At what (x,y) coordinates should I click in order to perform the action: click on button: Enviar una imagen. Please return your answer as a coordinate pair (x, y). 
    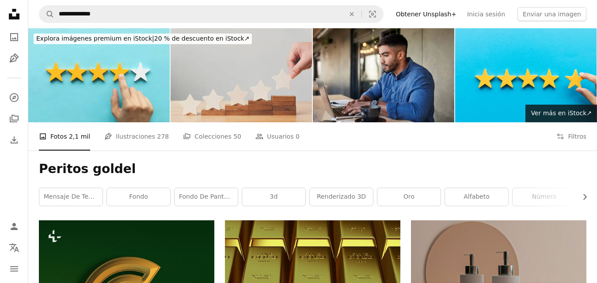
    Looking at the image, I should click on (552, 14).